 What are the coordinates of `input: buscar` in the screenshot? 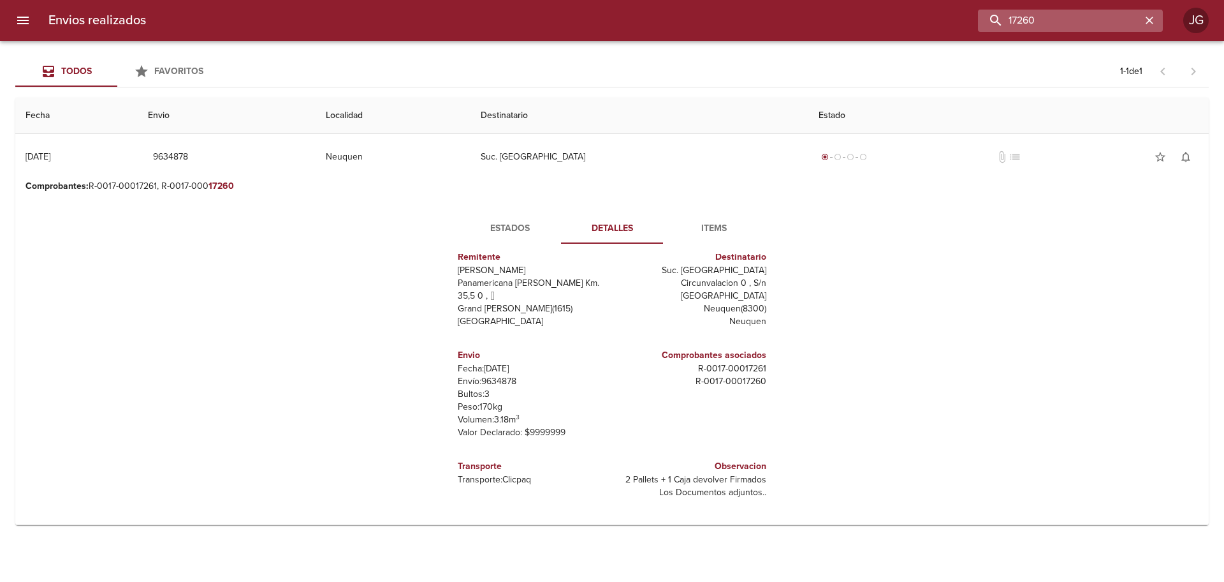 It's located at (1060, 20).